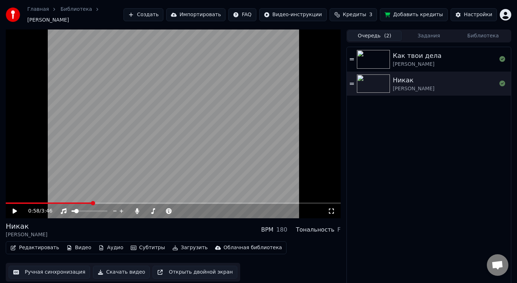 The image size is (517, 283). Describe the element at coordinates (371, 15) in the screenshot. I see `span: 3` at that location.